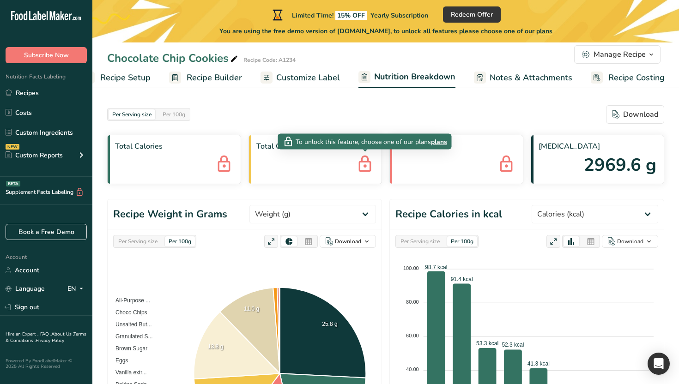 This screenshot has height=384, width=679. I want to click on a: Recipe Builder, so click(206, 78).